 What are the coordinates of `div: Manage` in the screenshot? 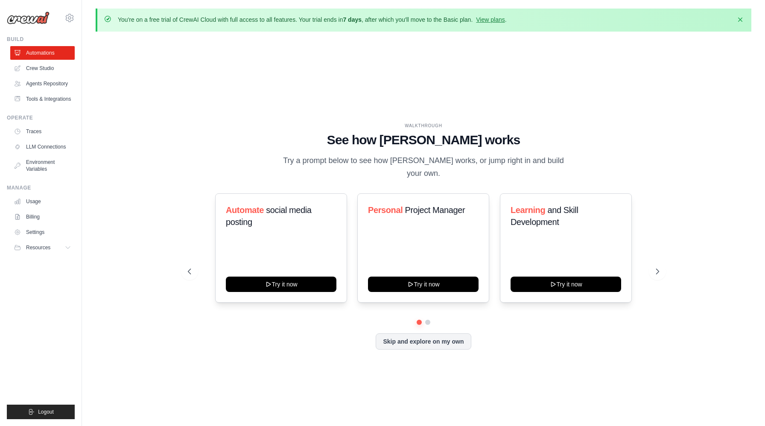 It's located at (41, 188).